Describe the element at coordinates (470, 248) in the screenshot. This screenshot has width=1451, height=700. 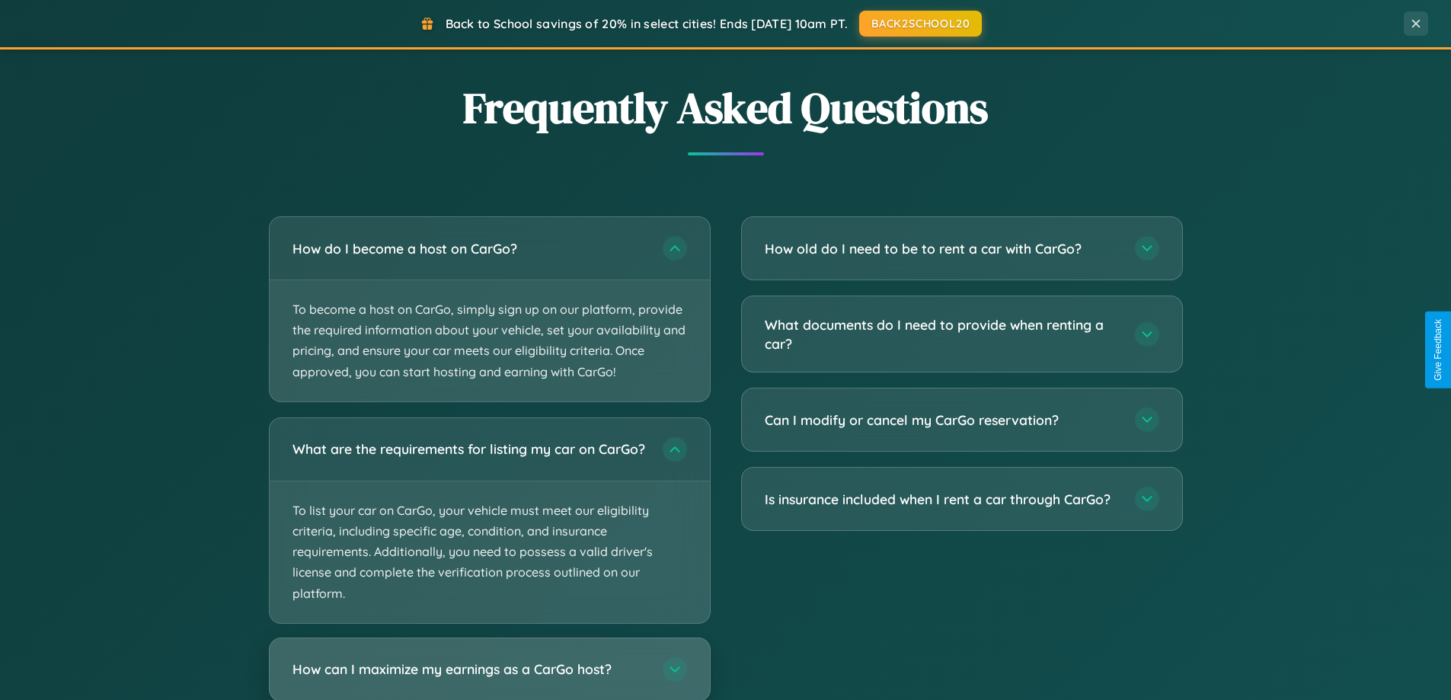
I see `h3: How do I become a host on CarGo?` at that location.